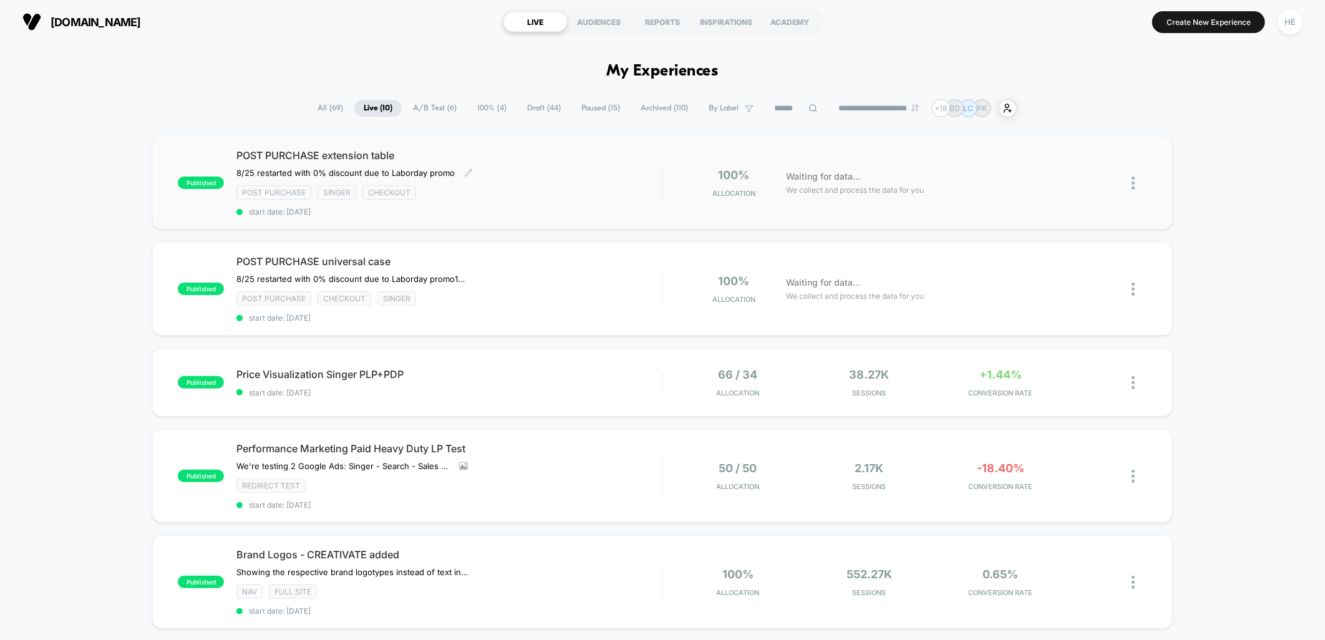  I want to click on span: Archived ( 110 ), so click(664, 108).